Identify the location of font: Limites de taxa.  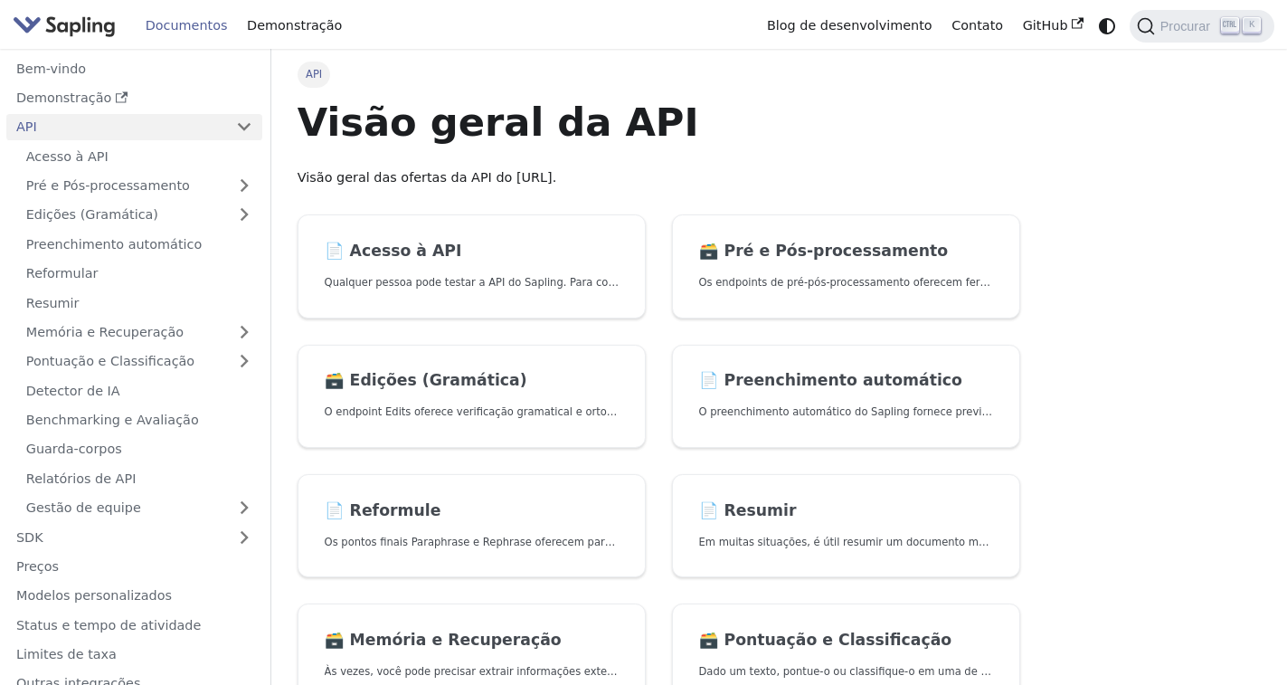
(66, 654).